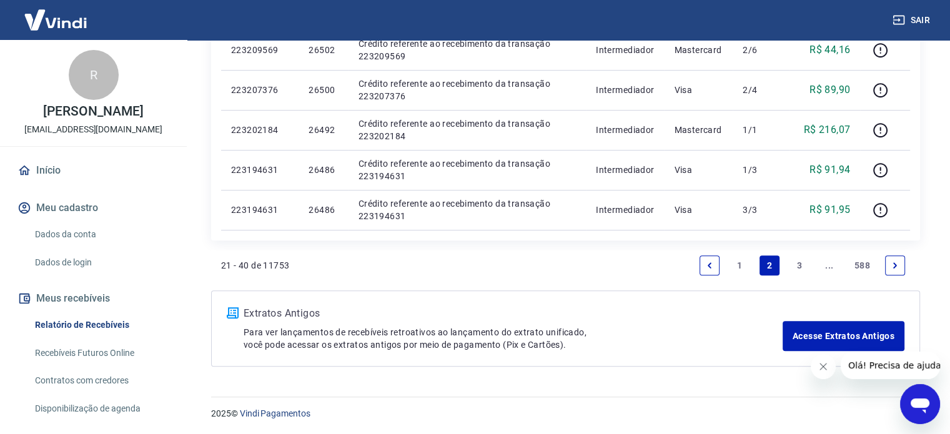 This screenshot has width=950, height=434. Describe the element at coordinates (101, 234) in the screenshot. I see `a: Dados da conta` at that location.